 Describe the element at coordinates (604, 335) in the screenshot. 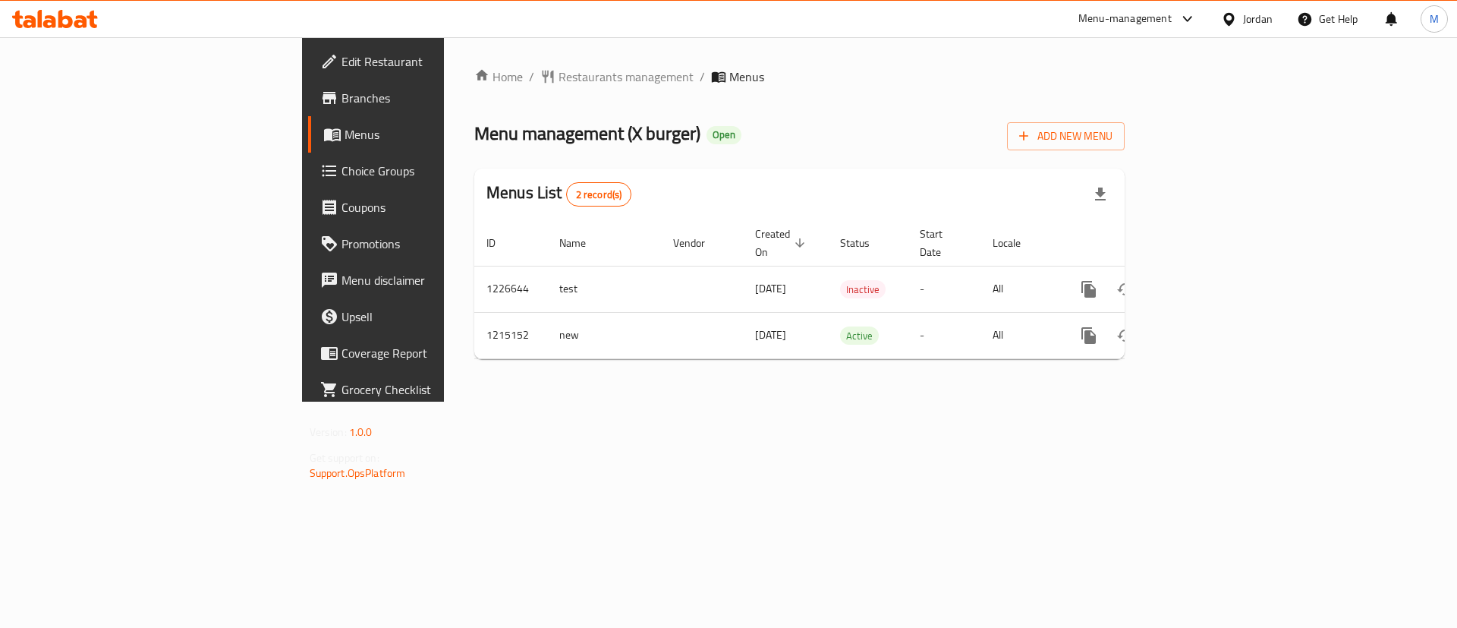

I see `td: new` at that location.